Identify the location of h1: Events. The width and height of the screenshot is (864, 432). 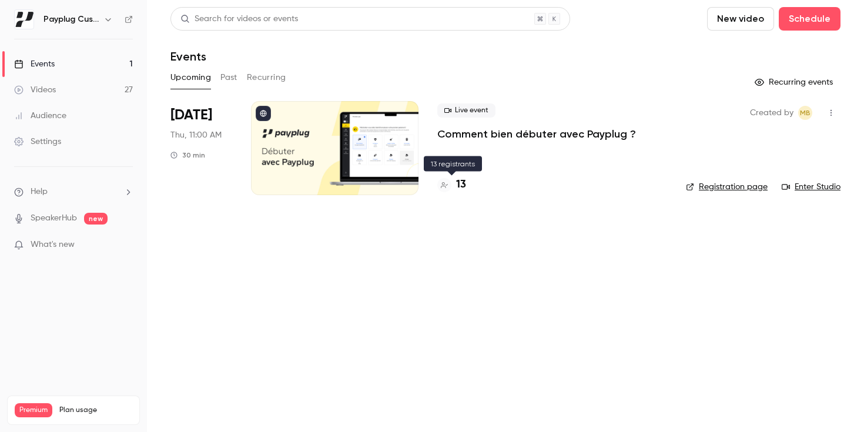
(188, 56).